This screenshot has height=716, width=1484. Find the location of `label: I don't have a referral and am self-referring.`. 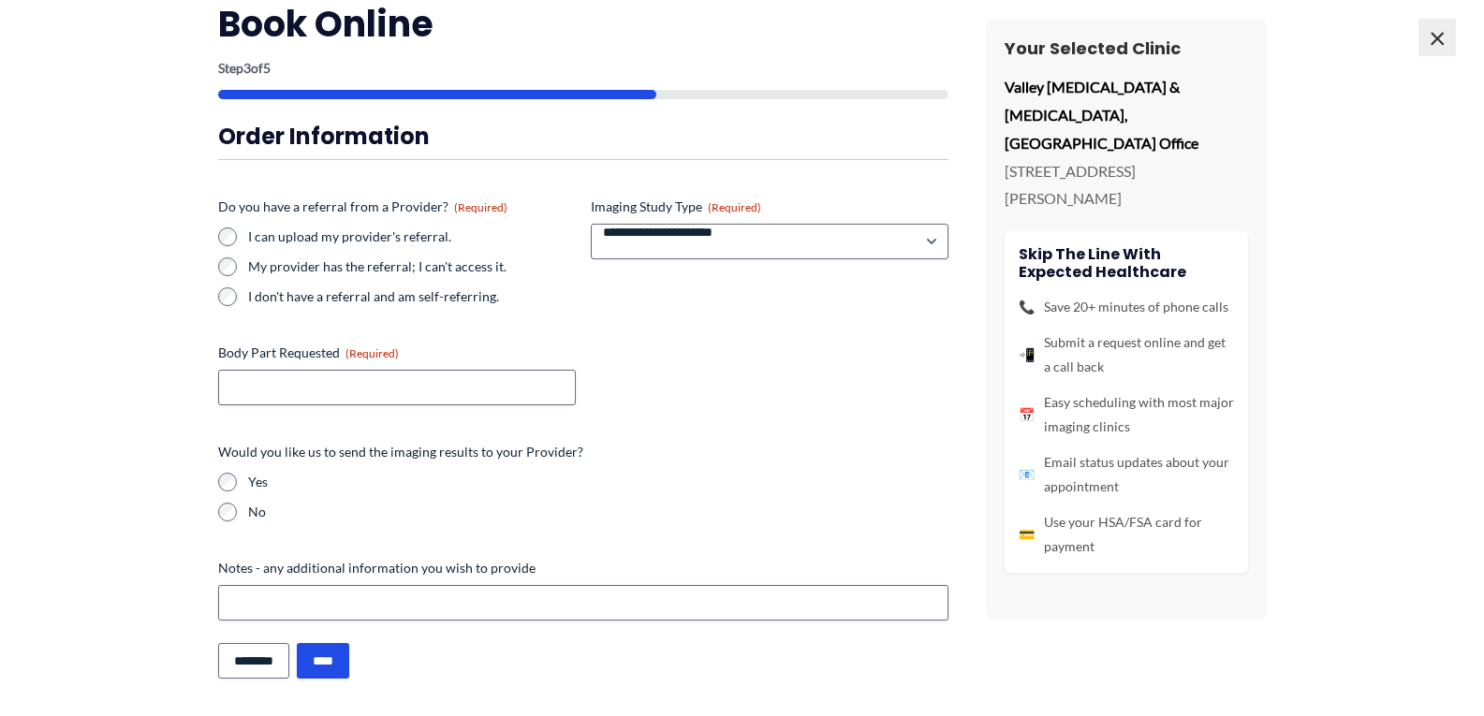

label: I don't have a referral and am self-referring. is located at coordinates (412, 297).